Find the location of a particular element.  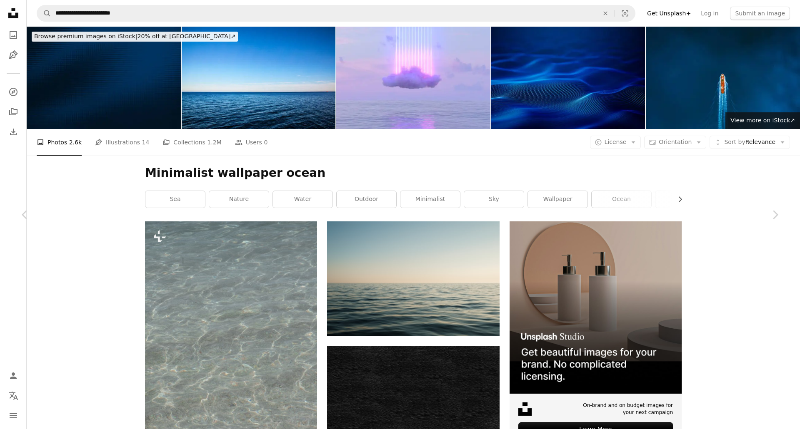

a: minimalist is located at coordinates (430, 199).